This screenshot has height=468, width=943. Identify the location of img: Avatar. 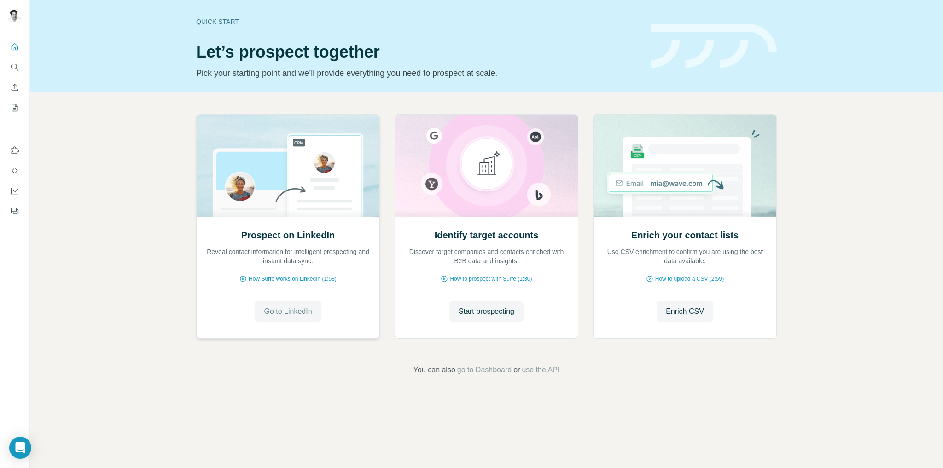
(15, 17).